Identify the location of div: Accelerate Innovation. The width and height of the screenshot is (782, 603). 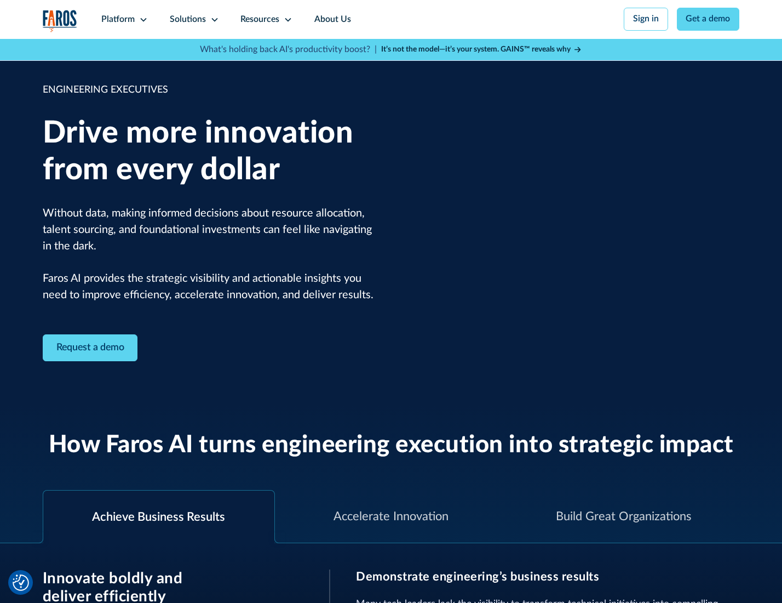
(391, 516).